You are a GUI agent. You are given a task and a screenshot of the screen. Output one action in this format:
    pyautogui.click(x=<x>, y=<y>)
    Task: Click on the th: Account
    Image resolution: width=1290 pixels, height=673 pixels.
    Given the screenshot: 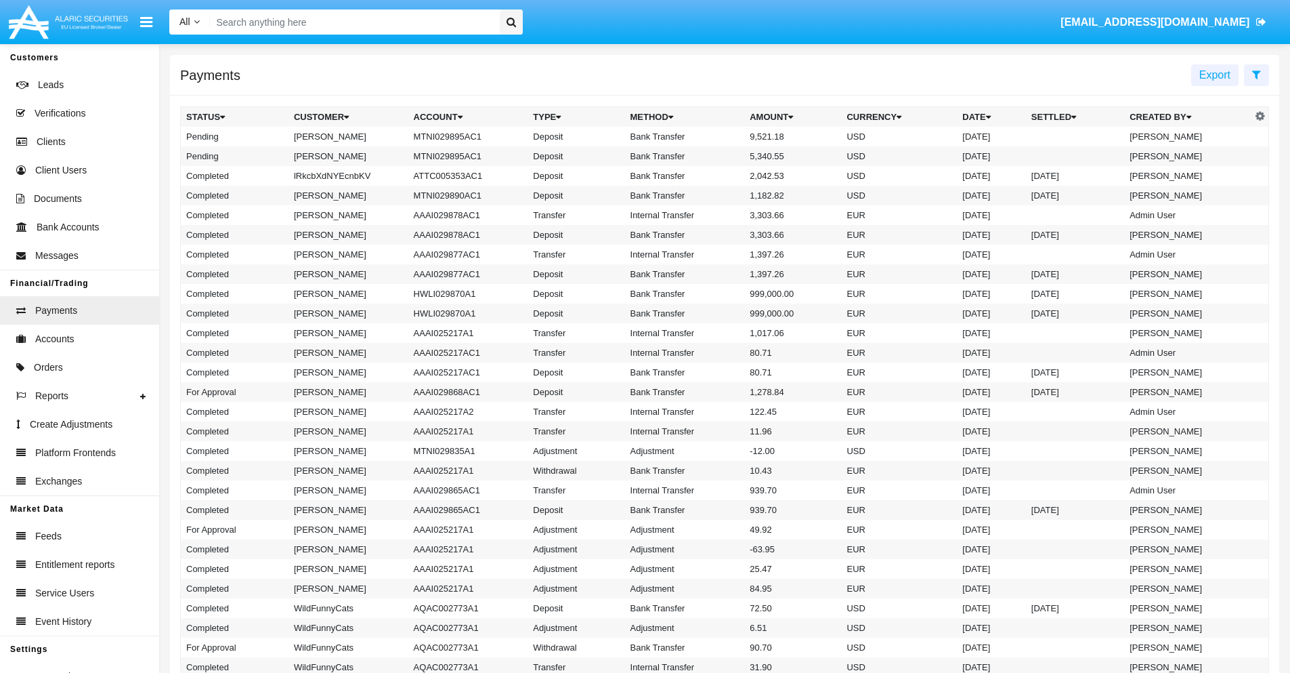 What is the action you would take?
    pyautogui.click(x=468, y=117)
    